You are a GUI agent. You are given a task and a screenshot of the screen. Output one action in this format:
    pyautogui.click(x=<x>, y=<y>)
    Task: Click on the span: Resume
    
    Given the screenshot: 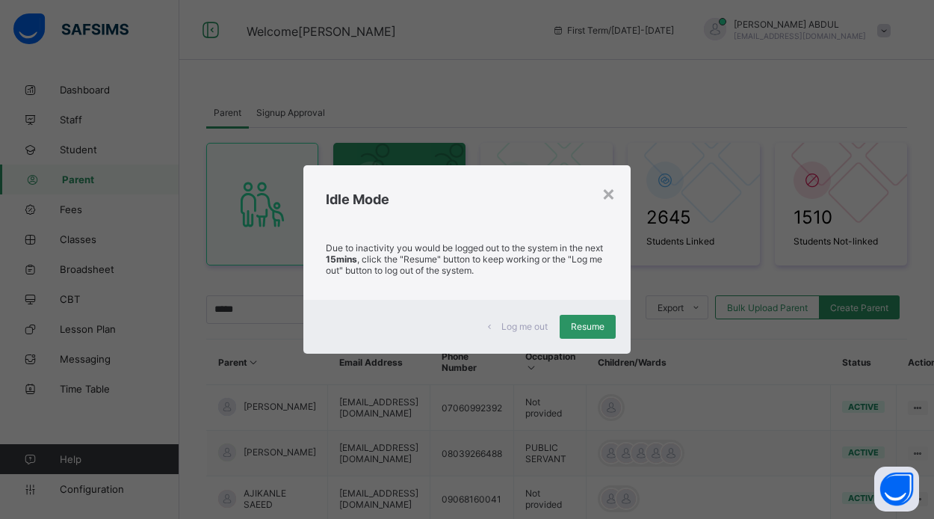 What is the action you would take?
    pyautogui.click(x=588, y=326)
    